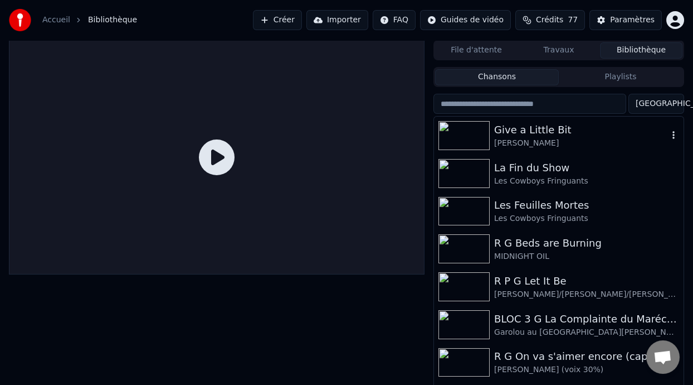 The image size is (693, 385). Describe the element at coordinates (113, 20) in the screenshot. I see `span: Bibliothèque` at that location.